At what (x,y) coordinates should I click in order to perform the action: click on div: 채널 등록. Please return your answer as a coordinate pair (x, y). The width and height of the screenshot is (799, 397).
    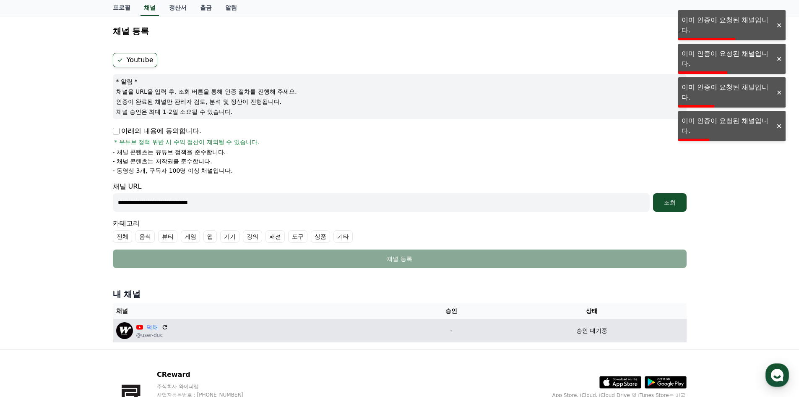
    Looking at the image, I should click on (400, 258).